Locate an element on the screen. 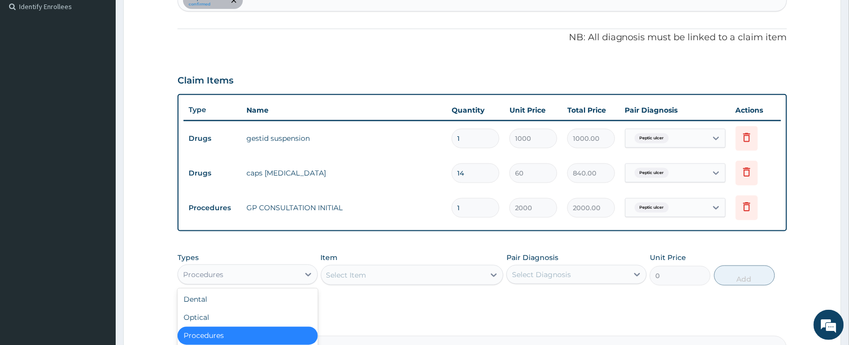 The width and height of the screenshot is (849, 345). div: Select Diagnosis is located at coordinates (541, 275).